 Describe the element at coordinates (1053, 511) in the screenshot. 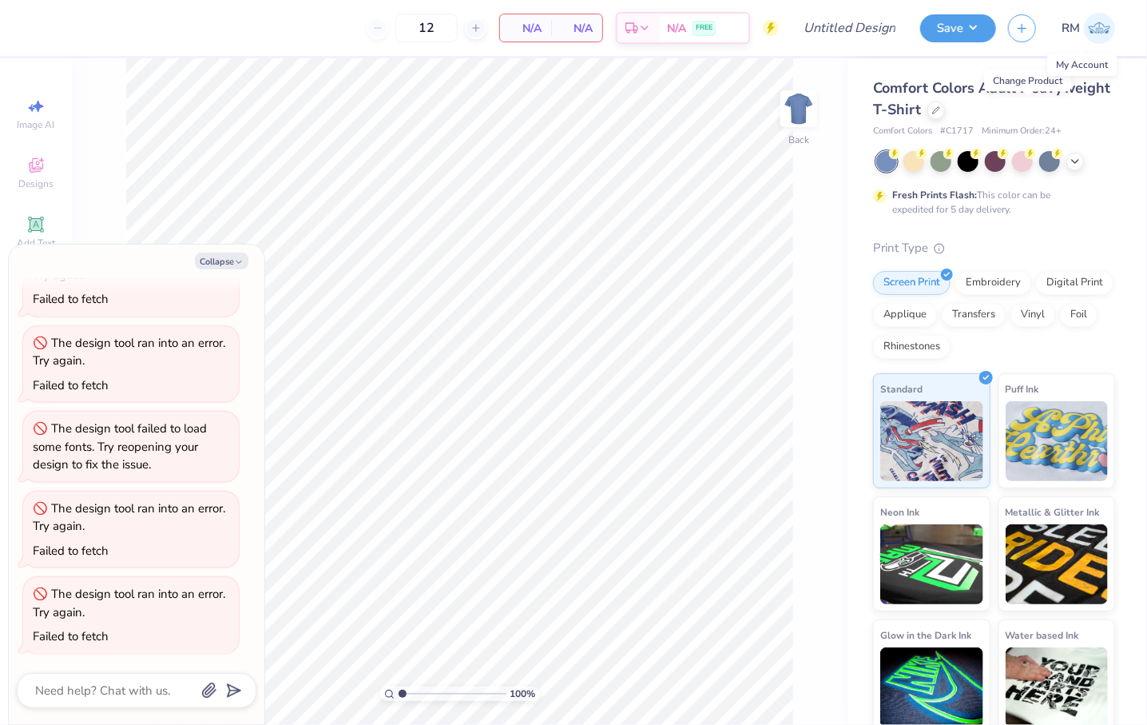

I see `span: Metallic & Glitter Ink` at that location.